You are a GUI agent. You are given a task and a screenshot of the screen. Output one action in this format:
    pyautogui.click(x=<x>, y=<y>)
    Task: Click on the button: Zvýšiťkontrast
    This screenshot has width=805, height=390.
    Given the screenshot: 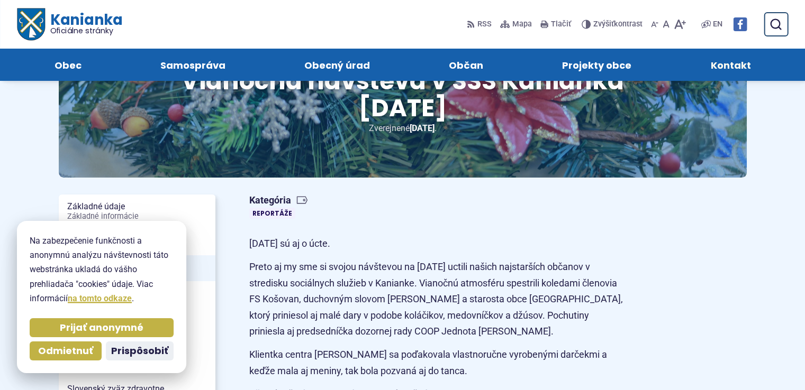 What is the action you would take?
    pyautogui.click(x=613, y=24)
    